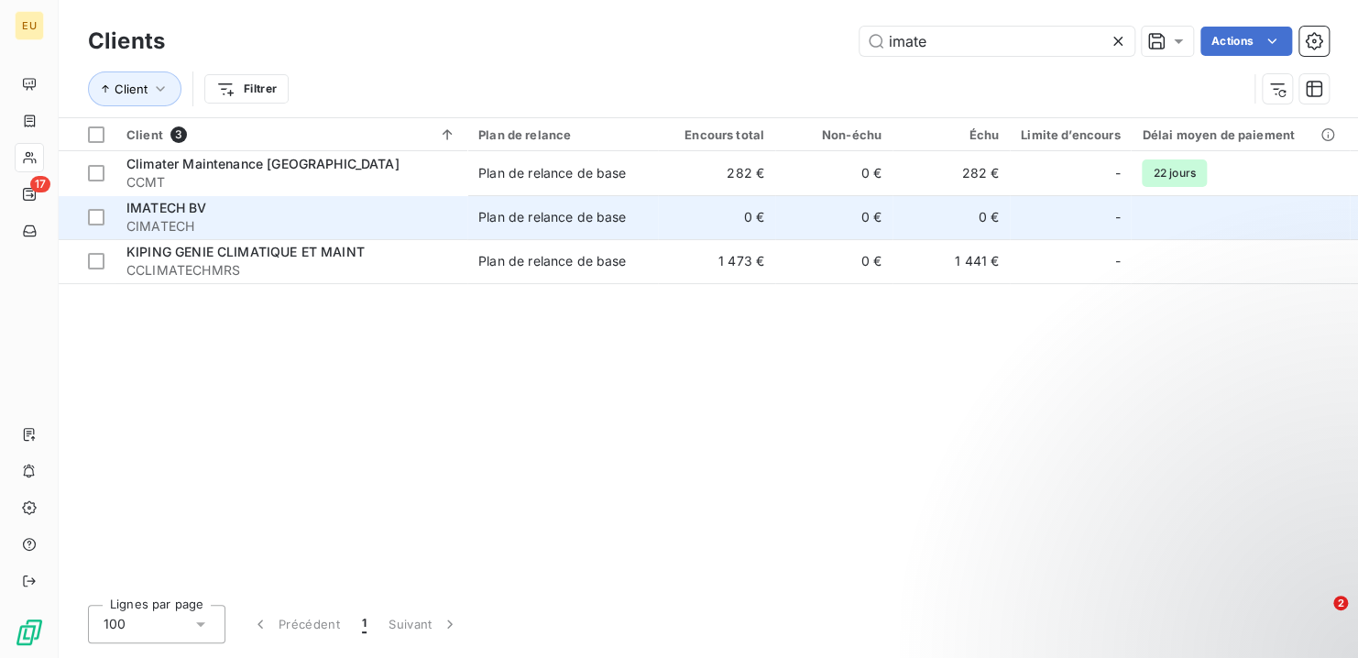 The width and height of the screenshot is (1358, 658). What do you see at coordinates (1070, 135) in the screenshot?
I see `div: Limite d’encours` at bounding box center [1070, 135].